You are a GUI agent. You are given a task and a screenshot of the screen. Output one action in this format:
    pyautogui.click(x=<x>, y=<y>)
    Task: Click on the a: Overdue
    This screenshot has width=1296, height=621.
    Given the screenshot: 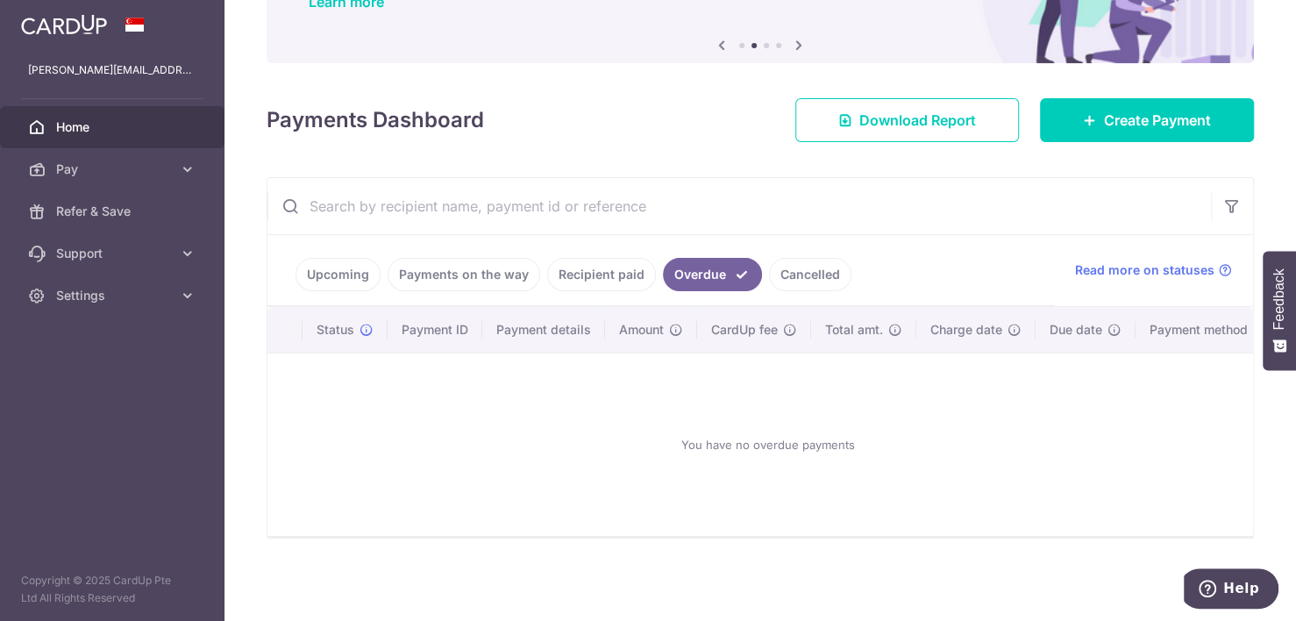 What is the action you would take?
    pyautogui.click(x=712, y=274)
    